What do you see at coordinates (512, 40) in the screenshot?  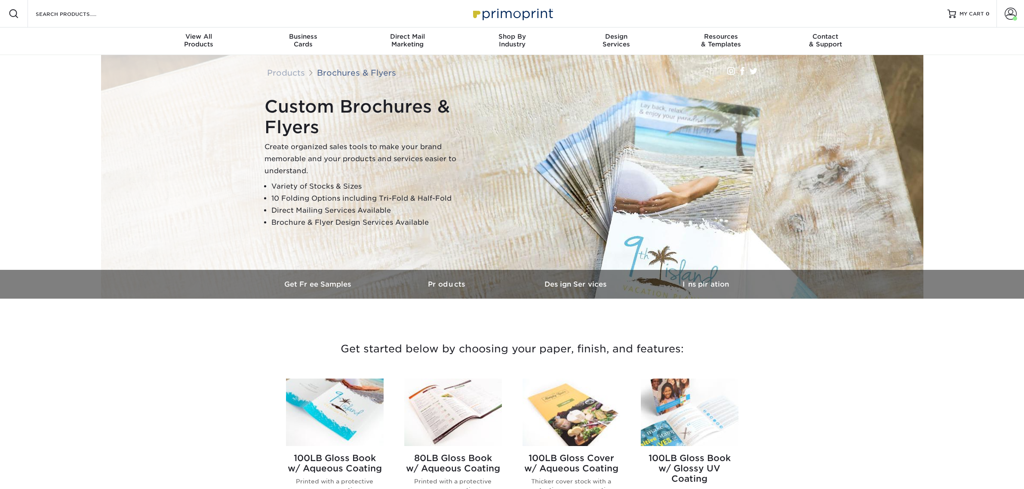 I see `div: Industry` at bounding box center [512, 40].